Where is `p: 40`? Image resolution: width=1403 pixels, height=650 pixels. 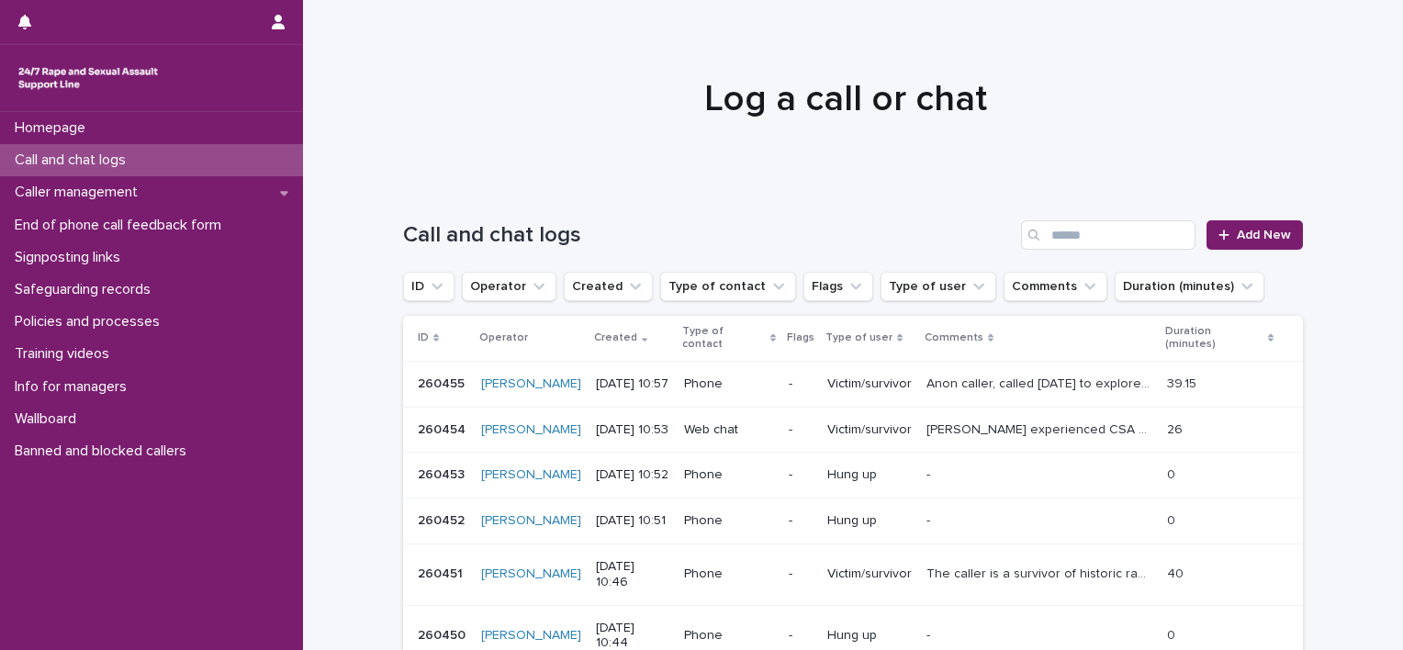
p: 40 is located at coordinates (1177, 572).